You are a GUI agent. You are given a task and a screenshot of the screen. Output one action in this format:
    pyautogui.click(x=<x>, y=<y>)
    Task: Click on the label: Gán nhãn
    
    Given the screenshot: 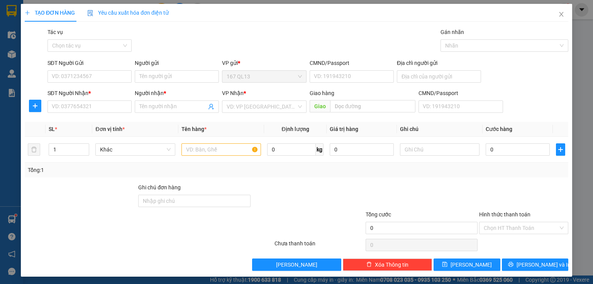 What is the action you would take?
    pyautogui.click(x=452, y=32)
    